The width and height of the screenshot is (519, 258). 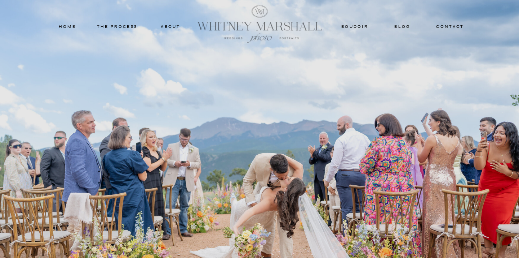 What do you see at coordinates (451, 26) in the screenshot?
I see `a: contact` at bounding box center [451, 26].